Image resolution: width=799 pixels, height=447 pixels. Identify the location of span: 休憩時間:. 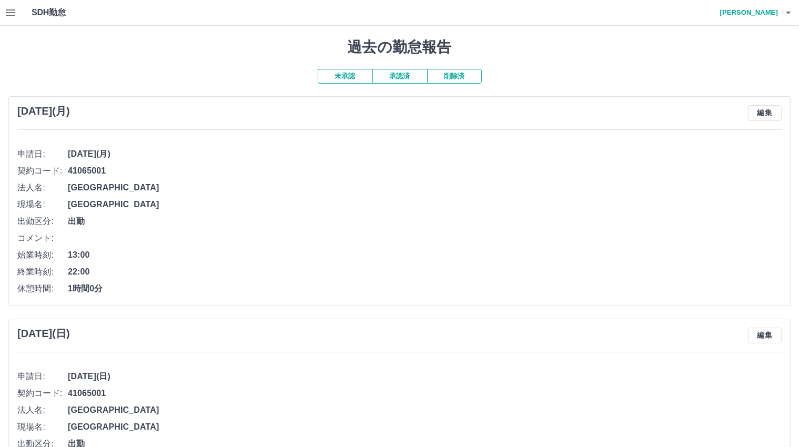
(43, 289).